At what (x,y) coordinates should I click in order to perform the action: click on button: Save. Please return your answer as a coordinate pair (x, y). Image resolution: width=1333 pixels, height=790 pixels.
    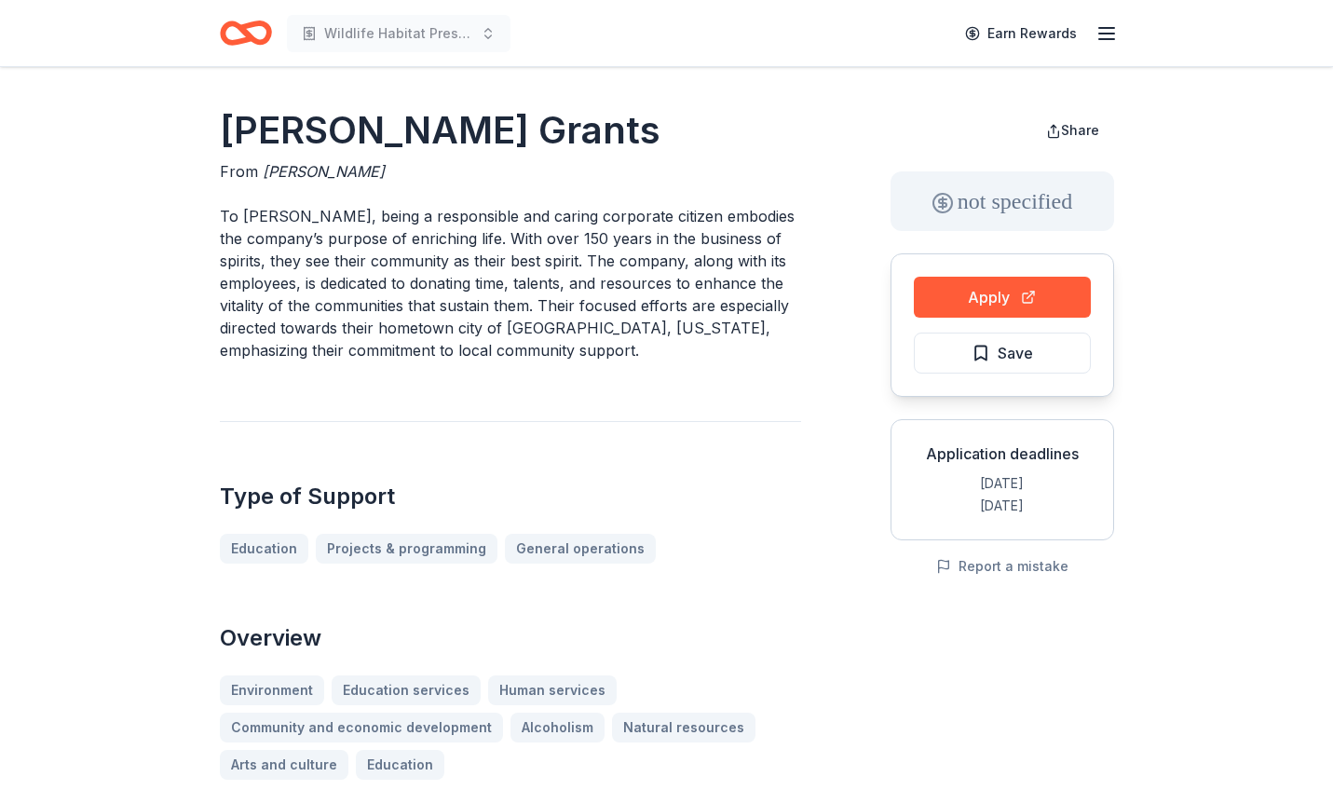
    Looking at the image, I should click on (1003, 353).